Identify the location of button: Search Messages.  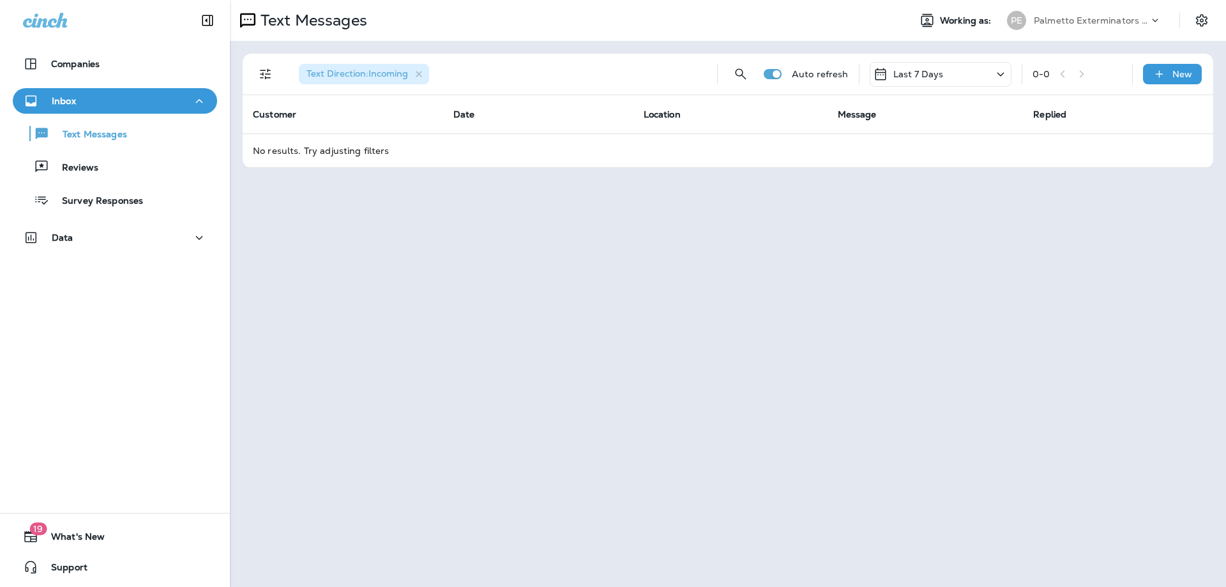
(741, 74).